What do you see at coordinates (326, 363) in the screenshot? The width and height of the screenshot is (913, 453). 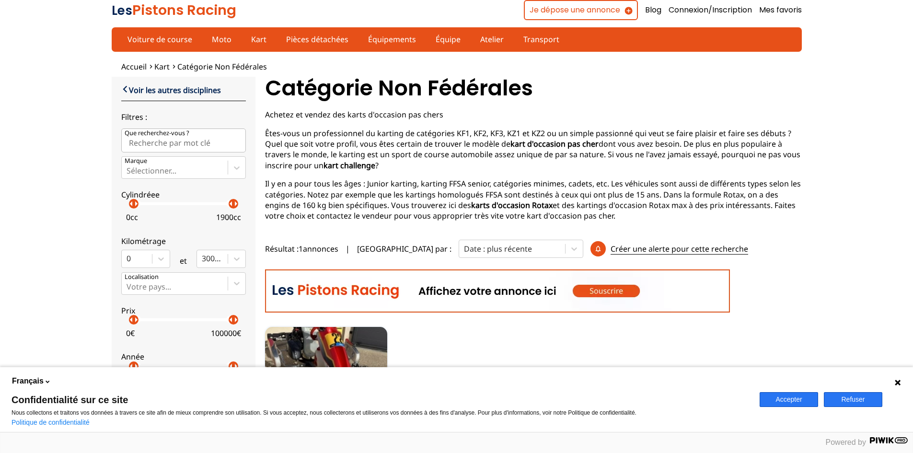 I see `a: Karting dd2 2023 OTK Gillard89` at bounding box center [326, 363].